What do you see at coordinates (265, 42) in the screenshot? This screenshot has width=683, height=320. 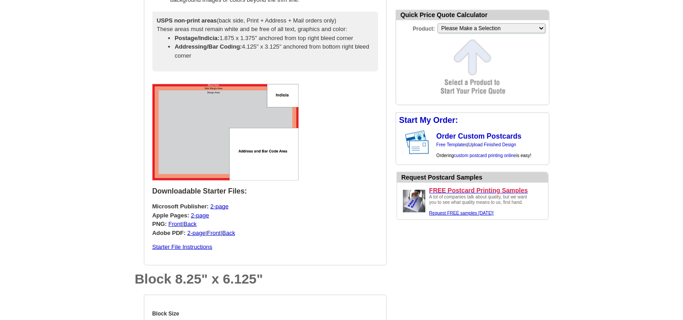 I see `div: (back side, Print + Address + Mail orders only) These areas must remain white and be free of all ...` at bounding box center [265, 42].